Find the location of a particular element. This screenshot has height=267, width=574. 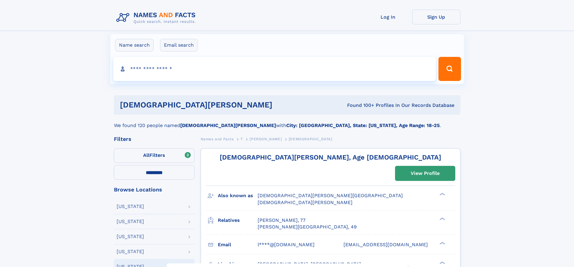

a: View Profile is located at coordinates (425, 174).